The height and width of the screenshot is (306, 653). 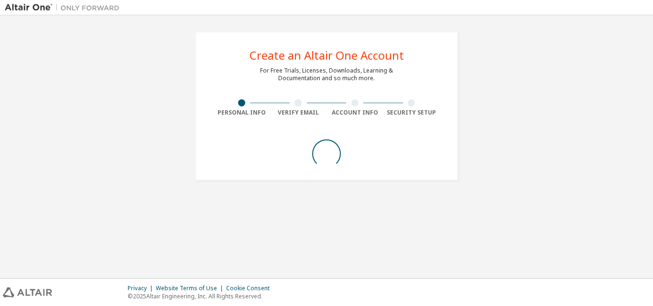 I want to click on img: altair_logo.svg, so click(x=27, y=292).